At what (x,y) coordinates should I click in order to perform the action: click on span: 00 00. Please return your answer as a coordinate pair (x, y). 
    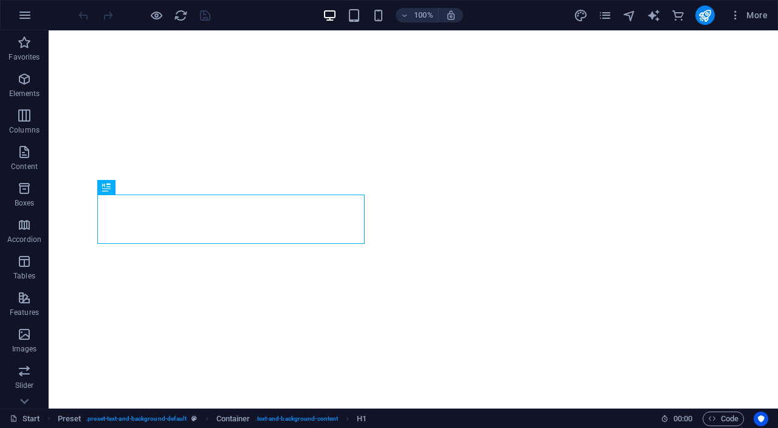
    Looking at the image, I should click on (683, 419).